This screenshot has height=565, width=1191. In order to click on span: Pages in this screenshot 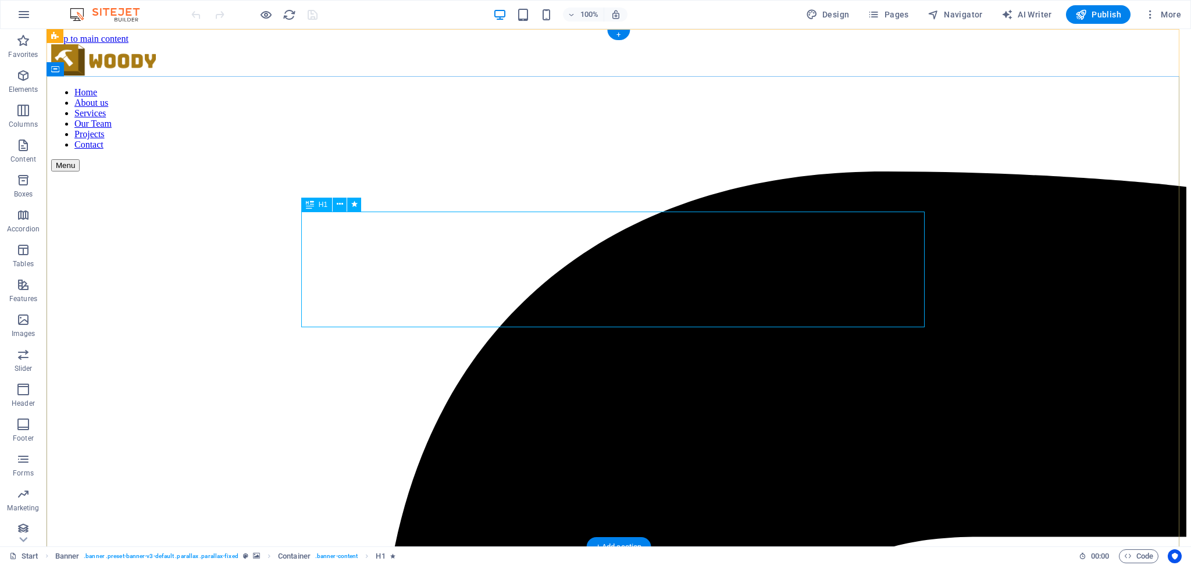, I will do `click(888, 15)`.